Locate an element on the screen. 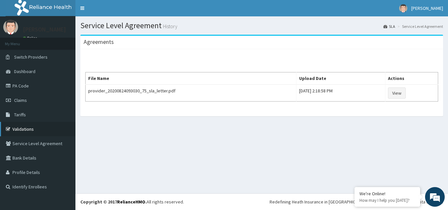  li: Service Level Agreement is located at coordinates (419, 26).